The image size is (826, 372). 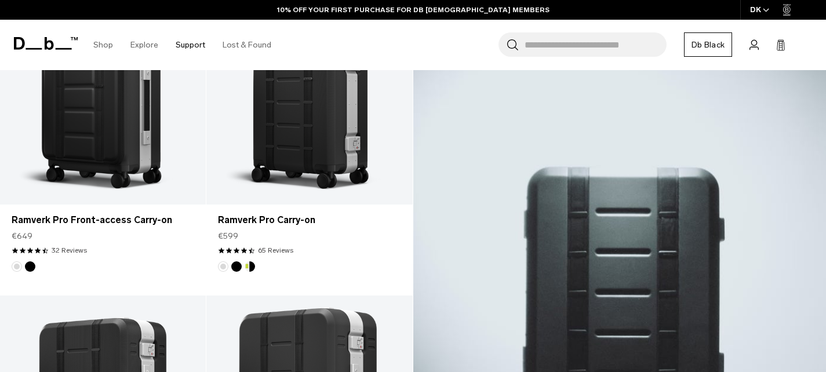 I want to click on a: Ramverk Pro Front-access Carry-on, so click(x=103, y=220).